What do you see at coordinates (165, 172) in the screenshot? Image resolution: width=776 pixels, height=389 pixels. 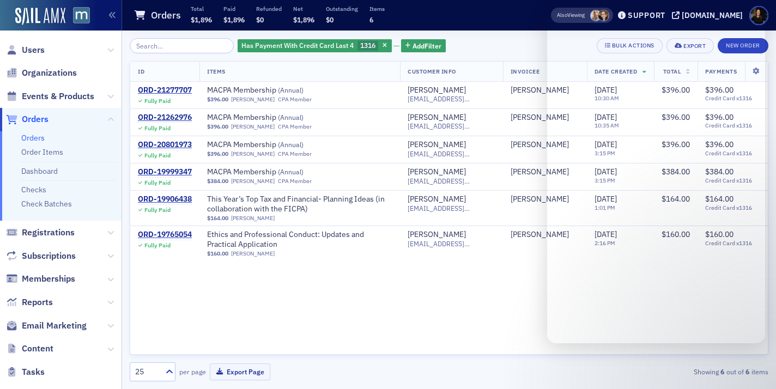 I see `div: ORD-19999347` at bounding box center [165, 172].